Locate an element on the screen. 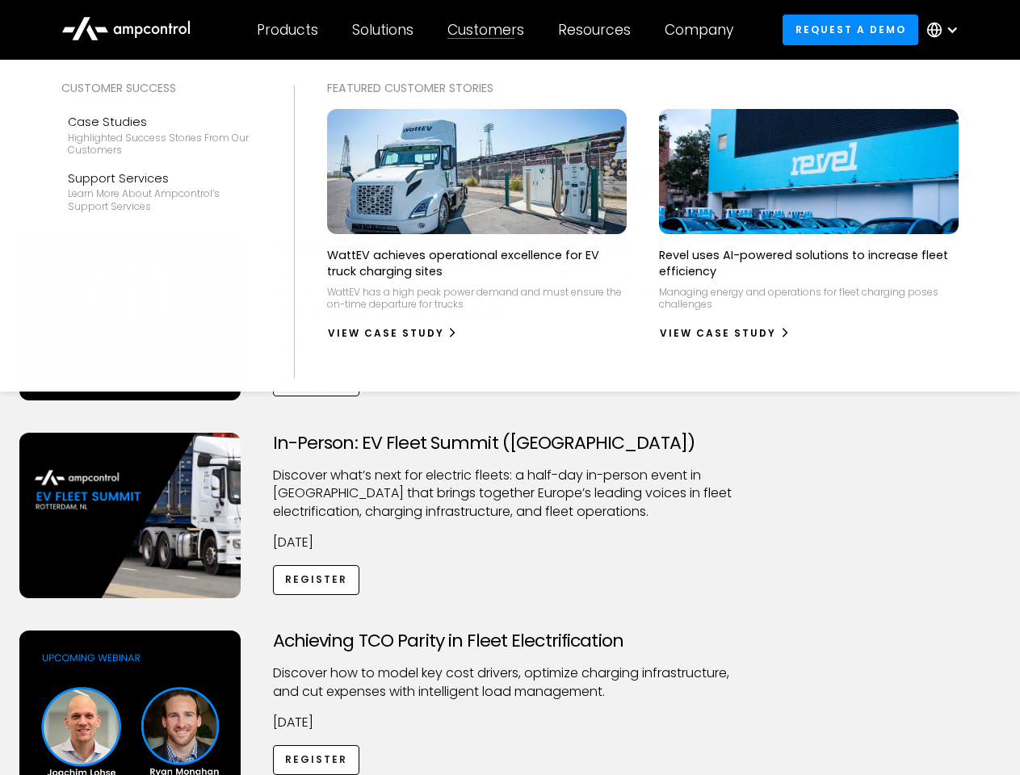 This screenshot has height=775, width=1020. p: Revel uses AI-powered solutions to increase fleet efficiency is located at coordinates (808, 263).